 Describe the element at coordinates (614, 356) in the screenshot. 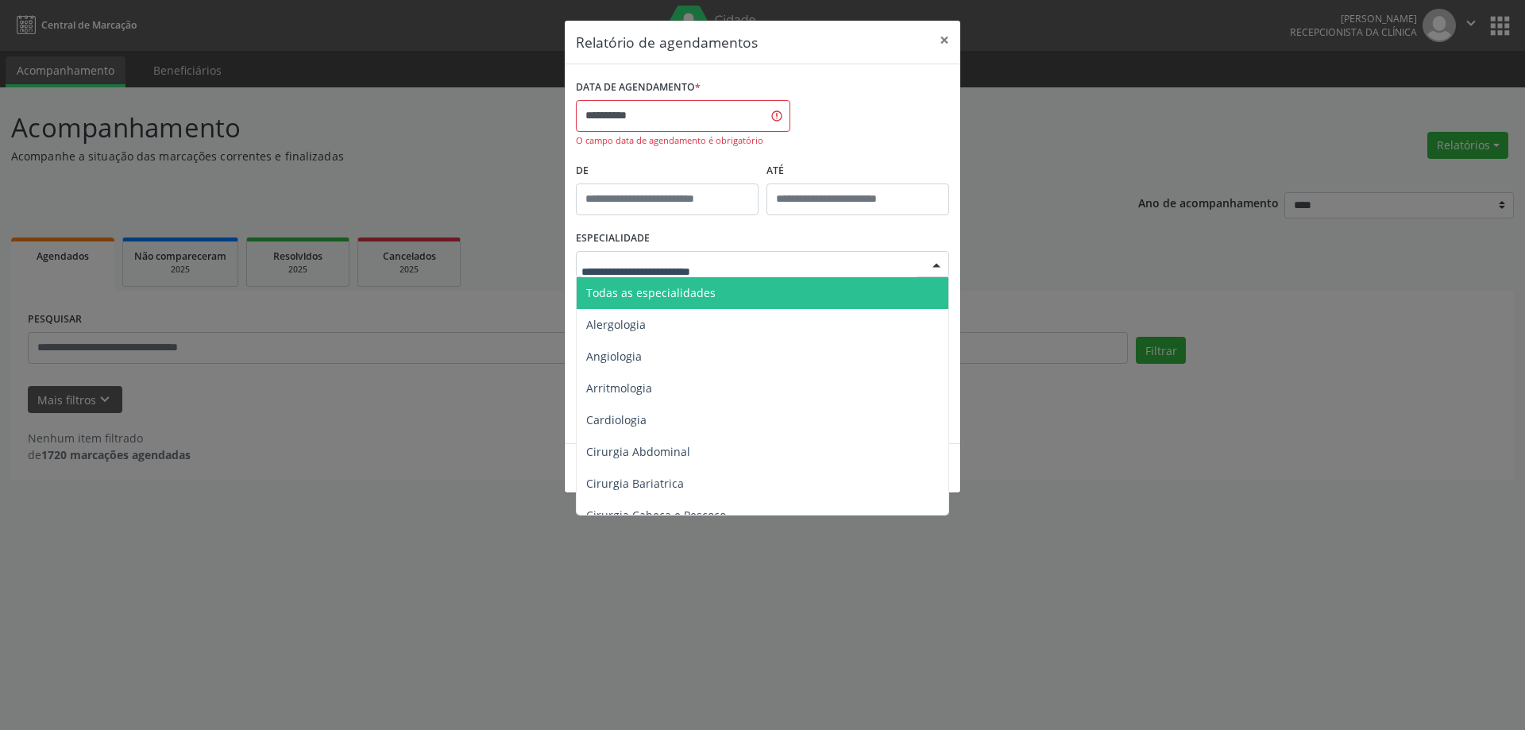

I see `span: Angiologia` at that location.